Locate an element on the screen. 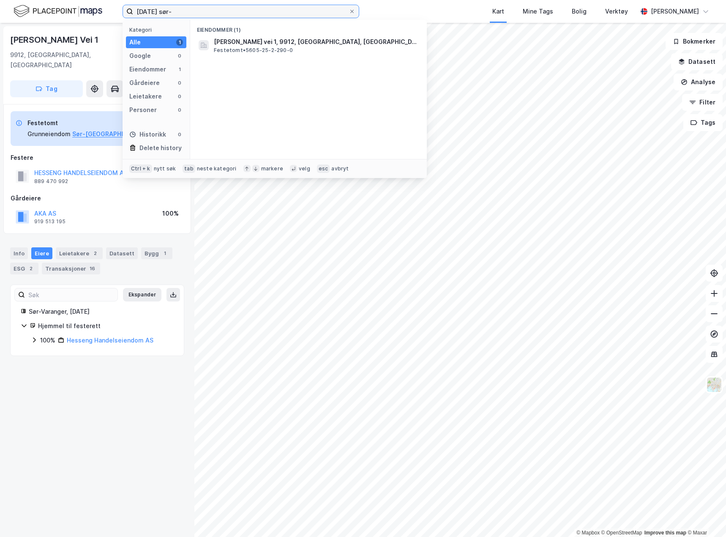 The height and width of the screenshot is (537, 726). a: Hesseng Handelseiendom AS is located at coordinates (110, 340).